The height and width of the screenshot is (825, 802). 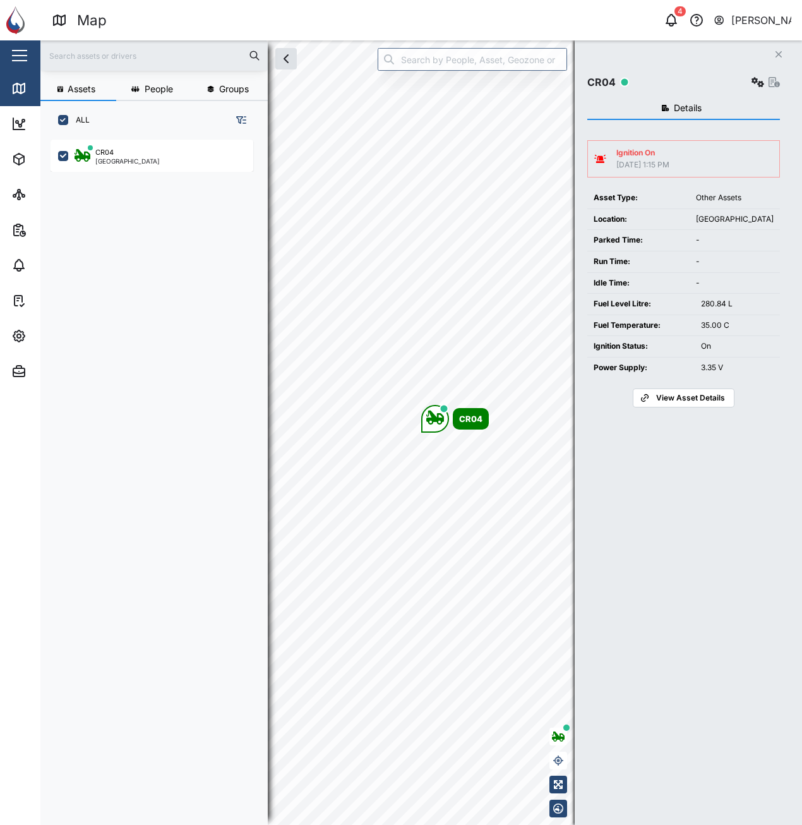 What do you see at coordinates (234, 89) in the screenshot?
I see `span: Groups` at bounding box center [234, 89].